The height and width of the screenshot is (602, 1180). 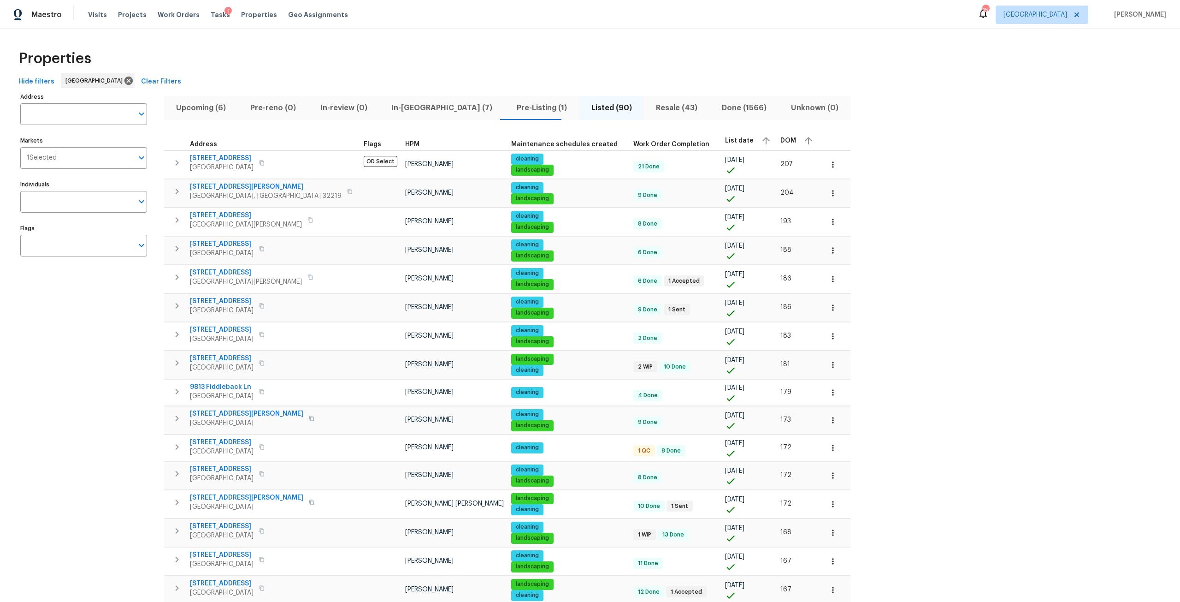 What do you see at coordinates (41, 158) in the screenshot?
I see `span: 1 Selected` at bounding box center [41, 158].